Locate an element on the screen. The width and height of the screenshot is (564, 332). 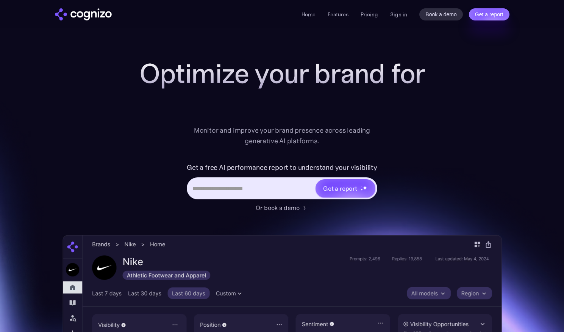
a: Home is located at coordinates (308, 14).